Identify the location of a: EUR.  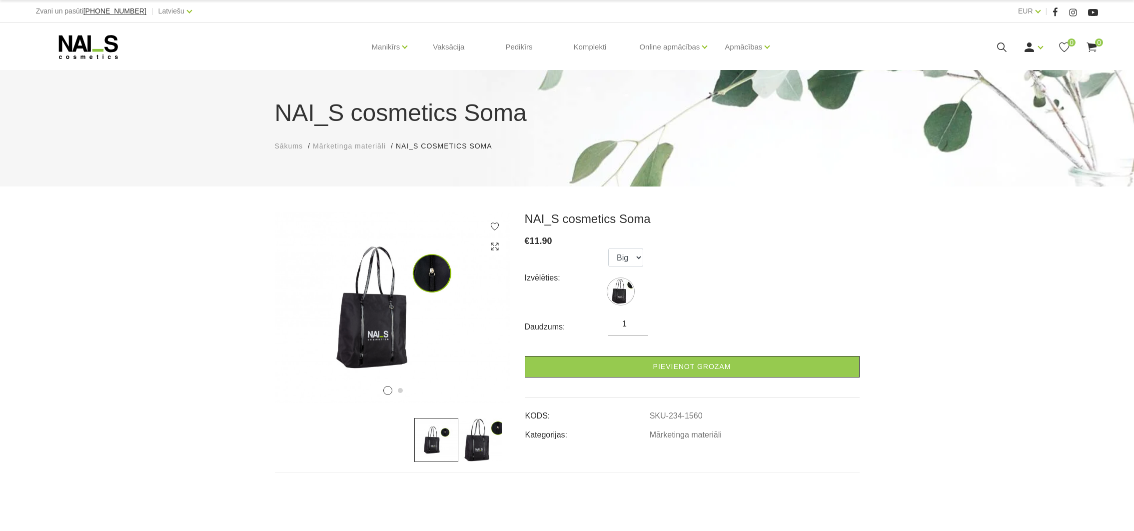
(1026, 11).